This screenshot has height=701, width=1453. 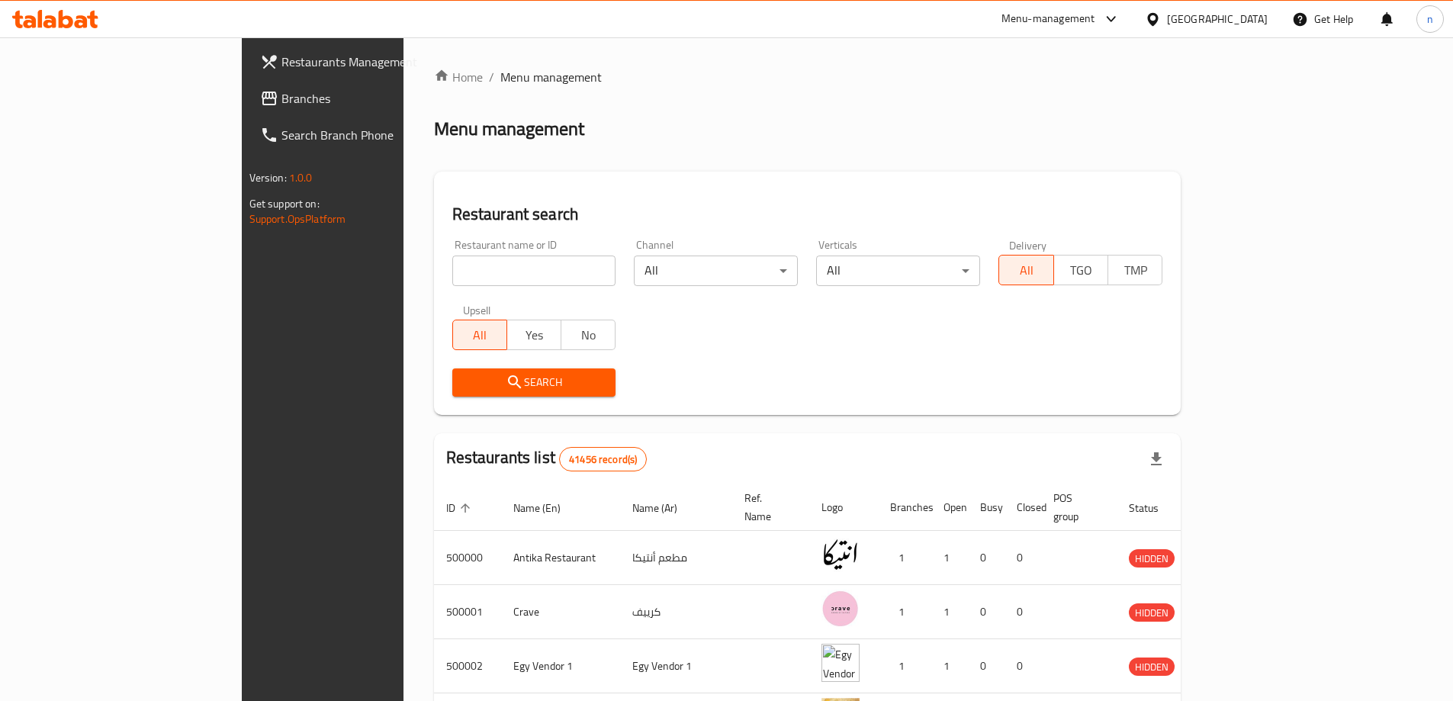 What do you see at coordinates (1081, 270) in the screenshot?
I see `button: TGO` at bounding box center [1081, 270].